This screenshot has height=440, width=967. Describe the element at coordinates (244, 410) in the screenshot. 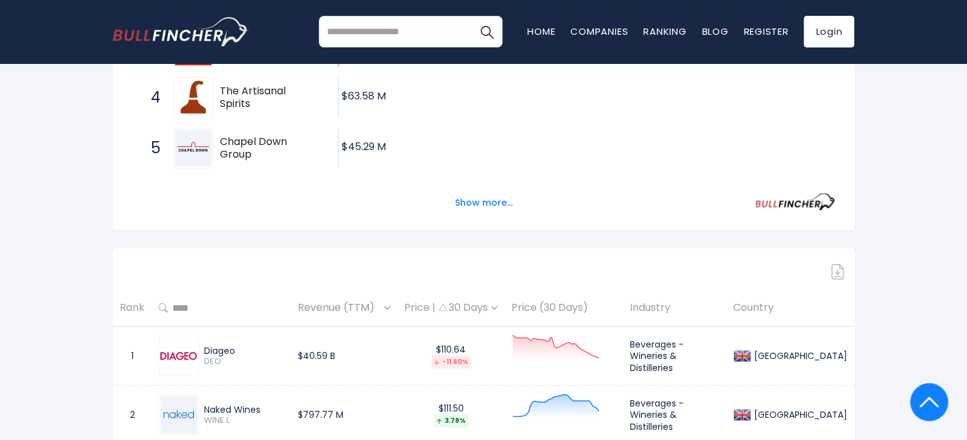

I see `div: Naked Wines` at that location.